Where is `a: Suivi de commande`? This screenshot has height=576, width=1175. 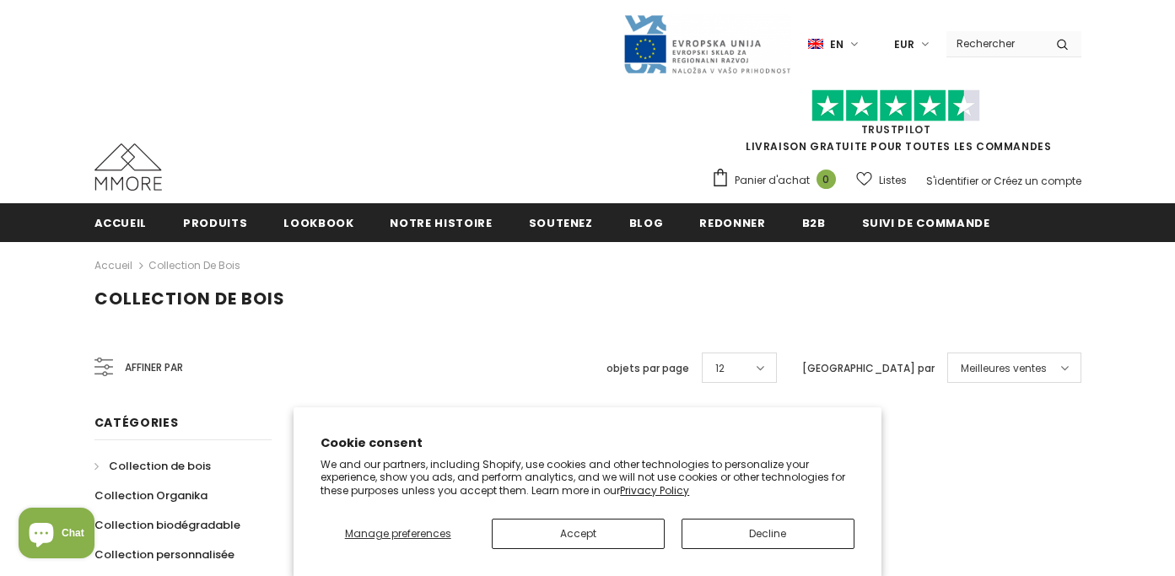 a: Suivi de commande is located at coordinates (926, 222).